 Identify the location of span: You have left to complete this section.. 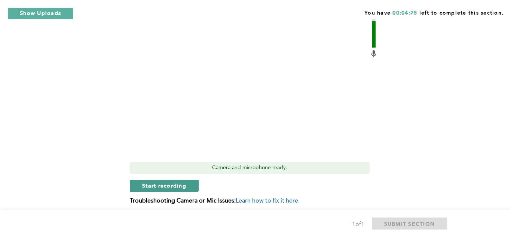
(434, 12).